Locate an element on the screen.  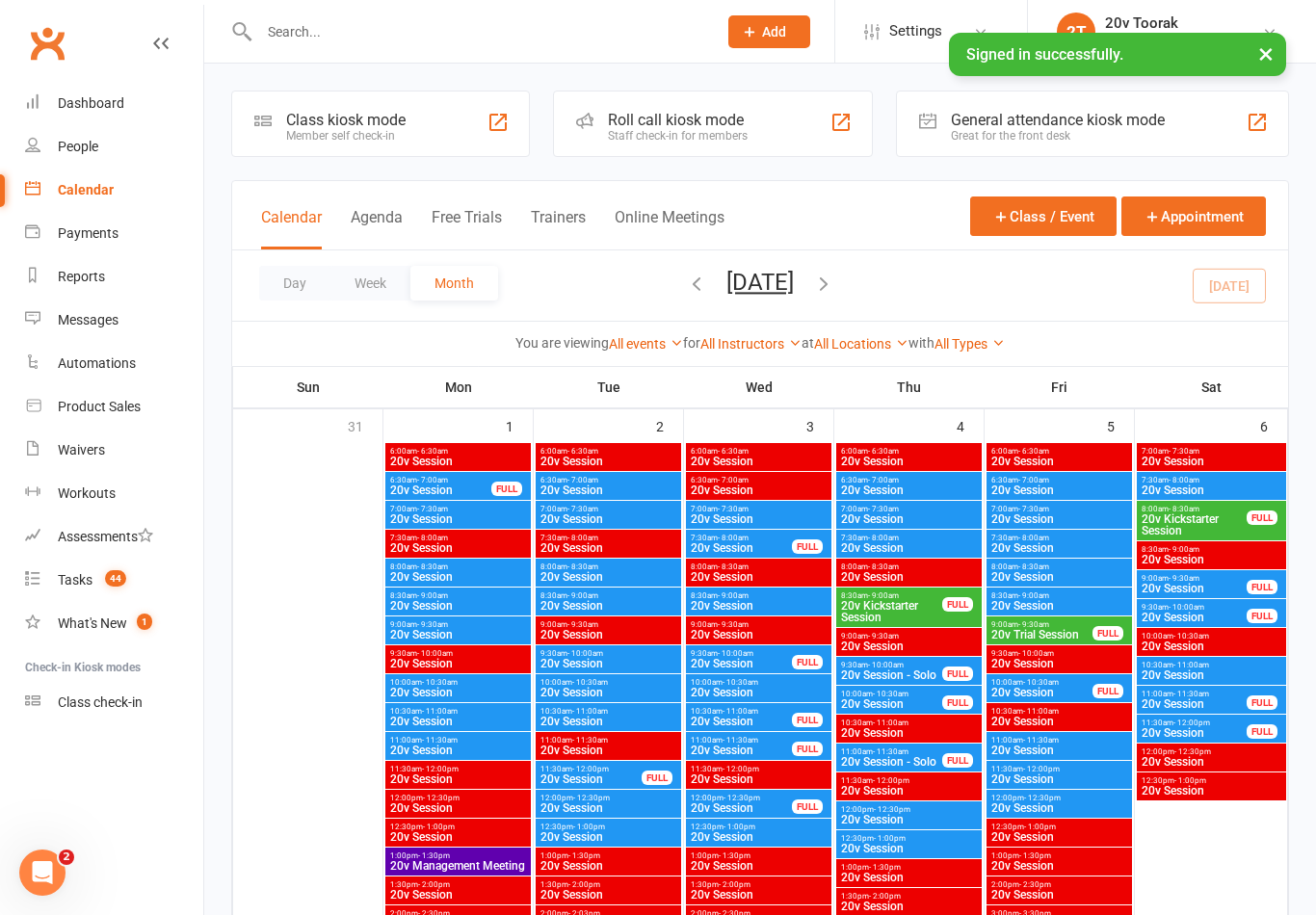
div: General attendance kiosk mode is located at coordinates (1058, 119).